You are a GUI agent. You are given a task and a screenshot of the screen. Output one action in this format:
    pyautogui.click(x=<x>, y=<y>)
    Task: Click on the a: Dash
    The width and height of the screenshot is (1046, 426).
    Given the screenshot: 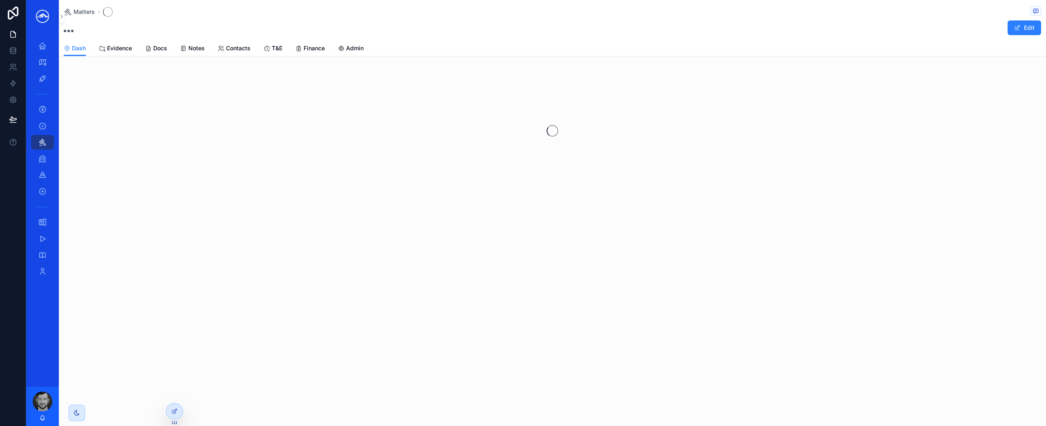 What is the action you would take?
    pyautogui.click(x=75, y=49)
    